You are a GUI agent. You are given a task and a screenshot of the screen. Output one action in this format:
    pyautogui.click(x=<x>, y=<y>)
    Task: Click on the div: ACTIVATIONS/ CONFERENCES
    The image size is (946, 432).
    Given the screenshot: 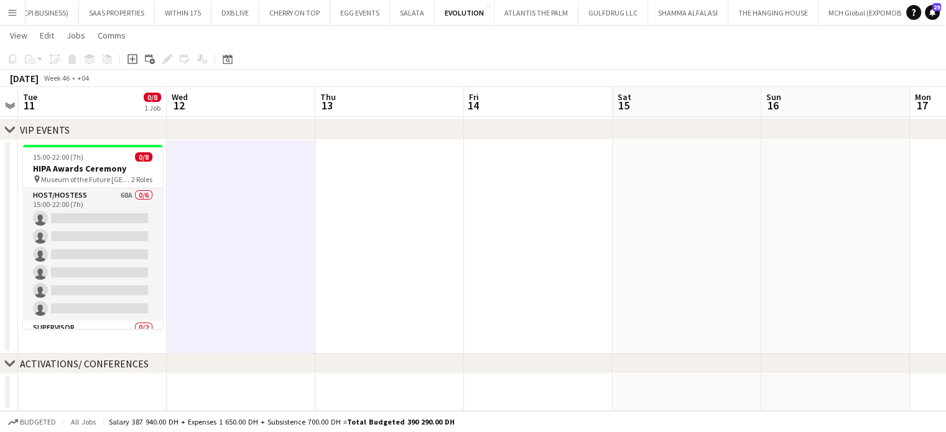 What is the action you would take?
    pyautogui.click(x=84, y=364)
    